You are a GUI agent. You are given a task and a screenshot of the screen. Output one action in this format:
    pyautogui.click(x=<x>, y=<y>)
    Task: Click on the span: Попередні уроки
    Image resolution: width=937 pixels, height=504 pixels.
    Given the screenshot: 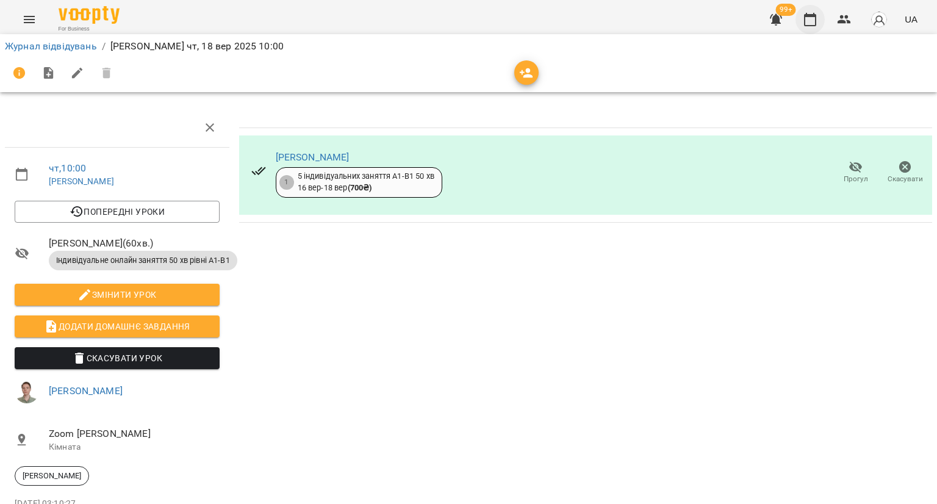 What is the action you would take?
    pyautogui.click(x=117, y=212)
    